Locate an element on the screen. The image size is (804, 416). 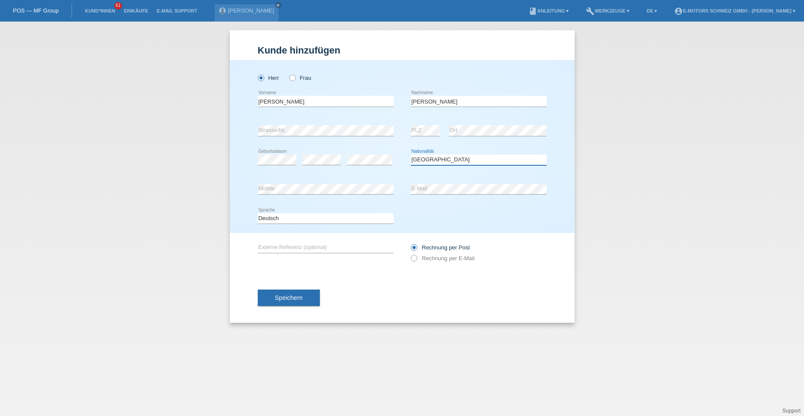
span: Speichern is located at coordinates (289, 297).